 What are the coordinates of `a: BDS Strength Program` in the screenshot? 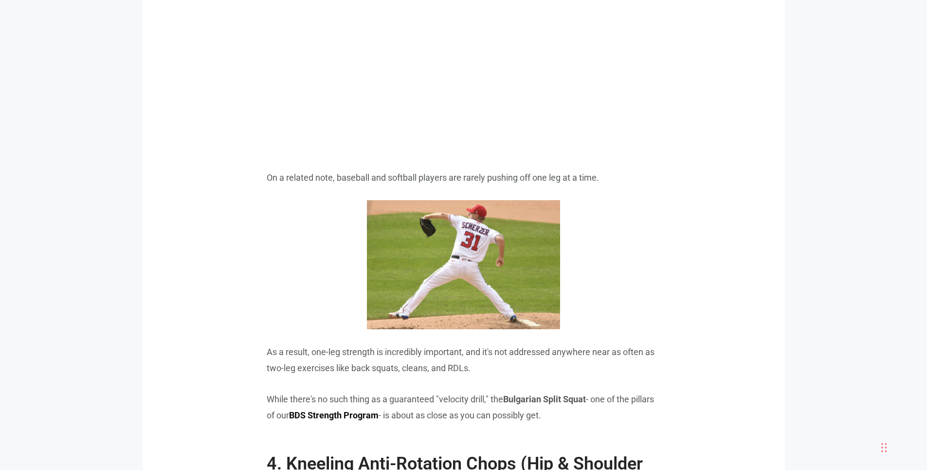 It's located at (334, 415).